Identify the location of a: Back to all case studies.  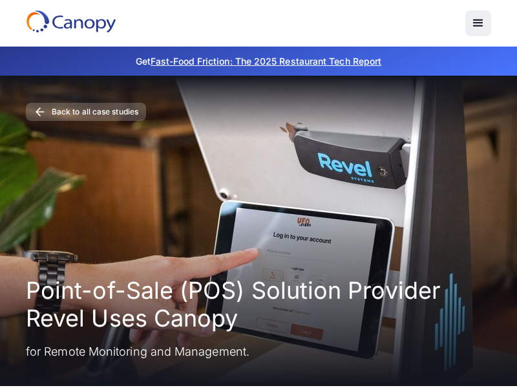
(86, 112).